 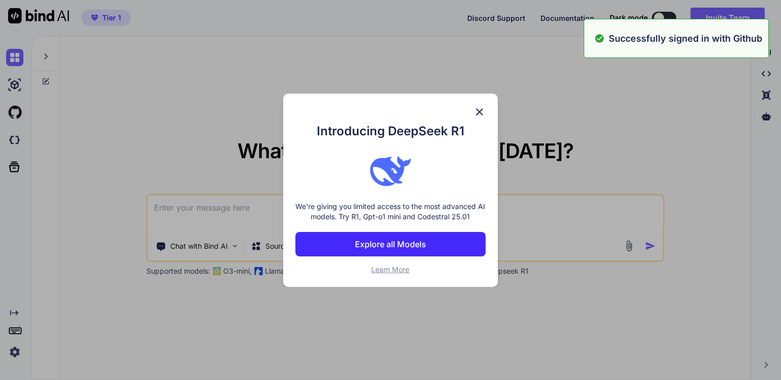 I want to click on img: close, so click(x=480, y=112).